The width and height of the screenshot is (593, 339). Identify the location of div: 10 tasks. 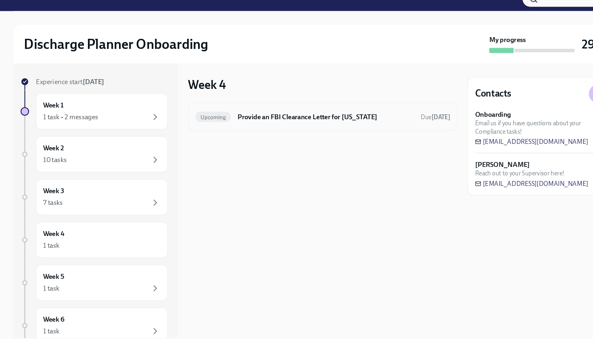
(52, 163).